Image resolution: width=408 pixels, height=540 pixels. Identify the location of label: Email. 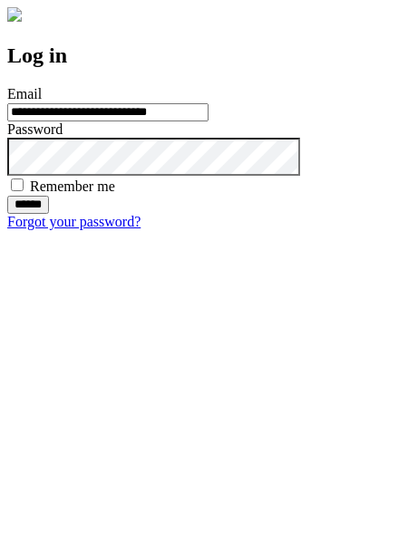
(24, 93).